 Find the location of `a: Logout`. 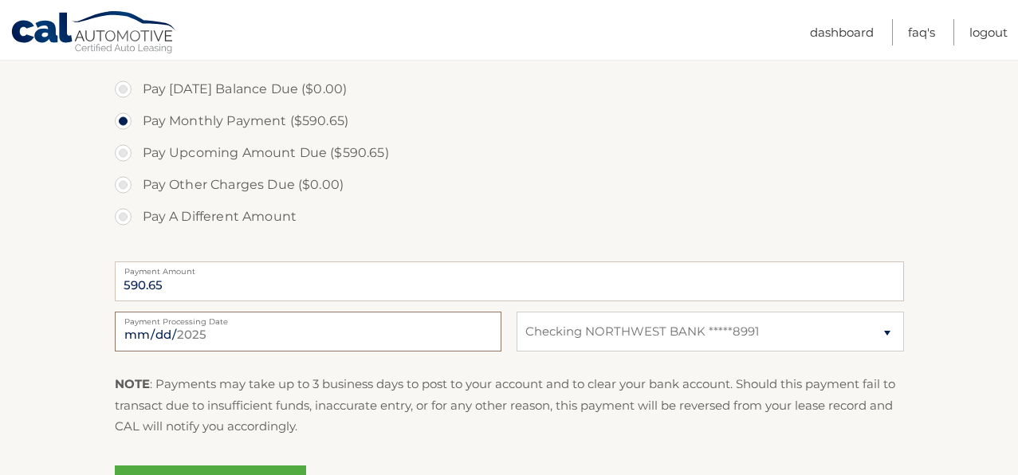

a: Logout is located at coordinates (988, 32).